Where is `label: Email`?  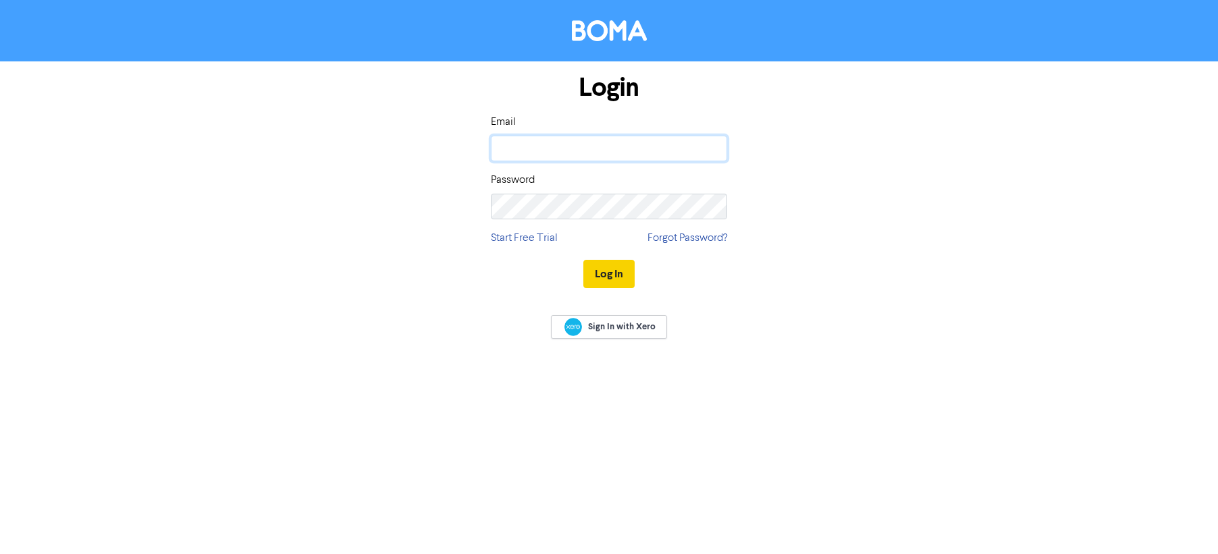
label: Email is located at coordinates (503, 122).